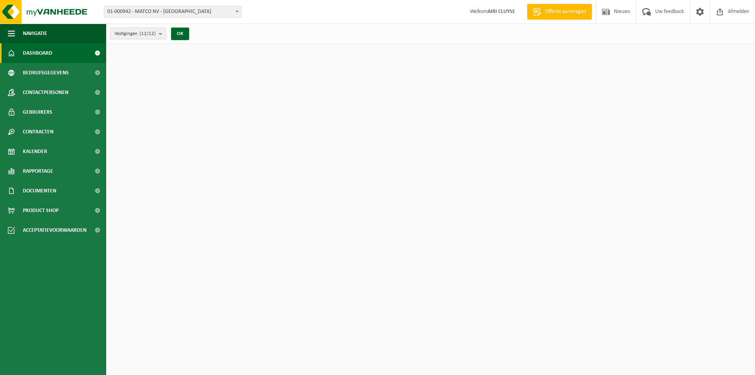  Describe the element at coordinates (39, 191) in the screenshot. I see `span: Documenten` at that location.